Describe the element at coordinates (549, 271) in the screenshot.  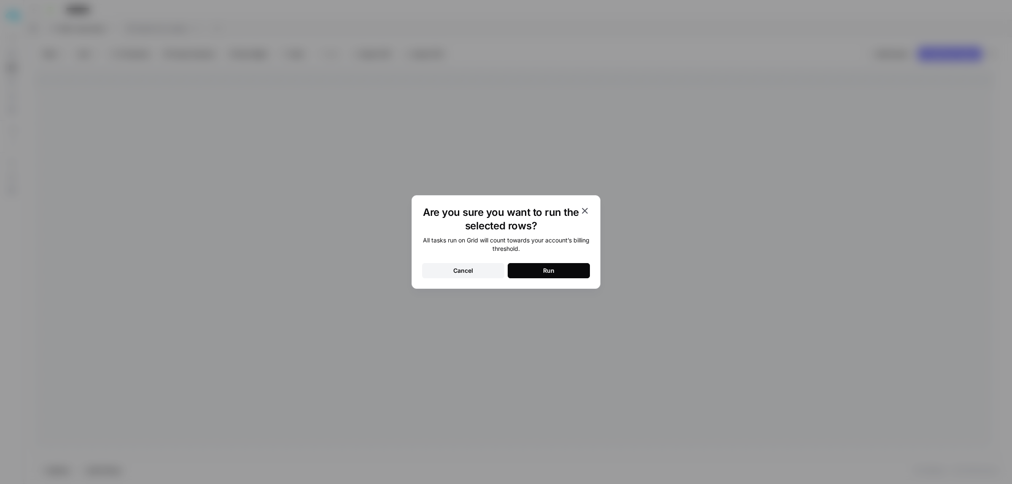
I see `button: Run` at that location.